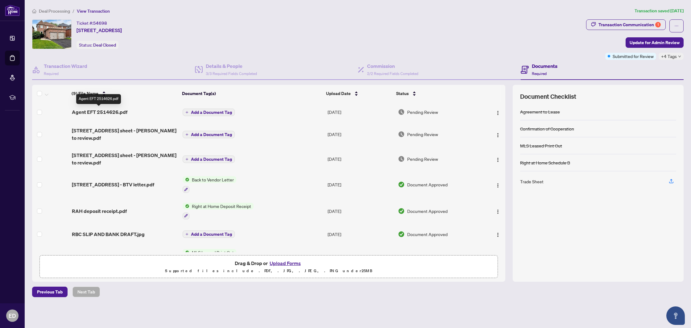 This screenshot has height=328, width=691. What do you see at coordinates (285, 263) in the screenshot?
I see `button: Upload Forms` at bounding box center [285, 263].